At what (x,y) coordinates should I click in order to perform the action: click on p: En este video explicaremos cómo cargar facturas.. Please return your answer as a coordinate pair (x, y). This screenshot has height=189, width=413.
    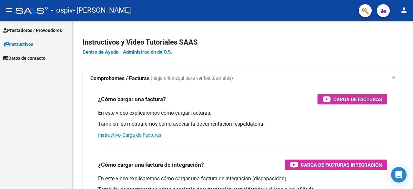
    Looking at the image, I should click on (243, 113).